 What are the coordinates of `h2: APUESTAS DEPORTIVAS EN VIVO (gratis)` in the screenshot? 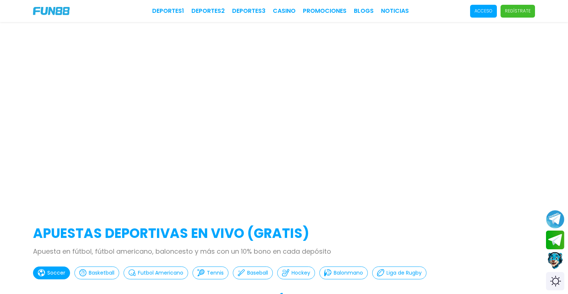 It's located at (284, 233).